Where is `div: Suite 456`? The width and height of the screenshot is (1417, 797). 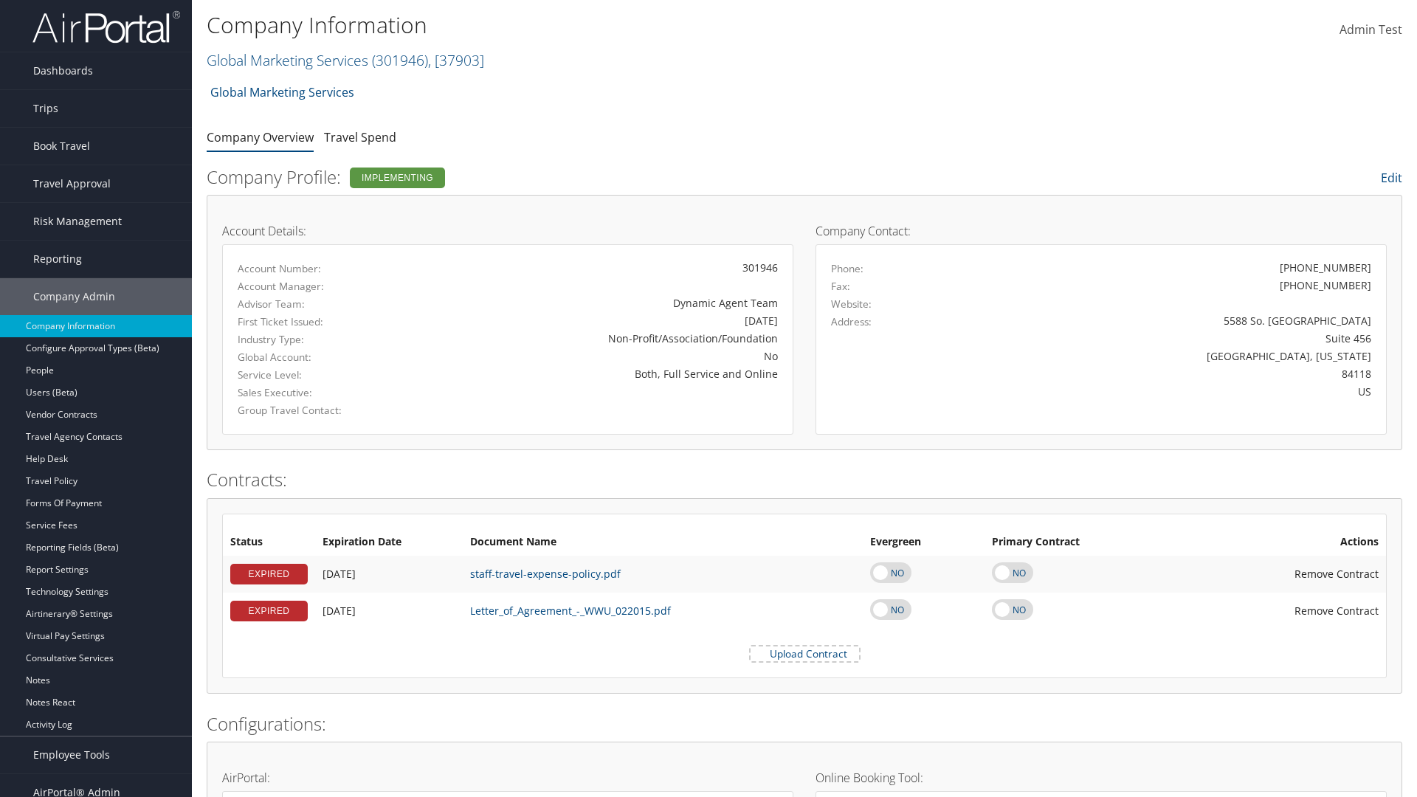
div: Suite 456 is located at coordinates (1172, 338).